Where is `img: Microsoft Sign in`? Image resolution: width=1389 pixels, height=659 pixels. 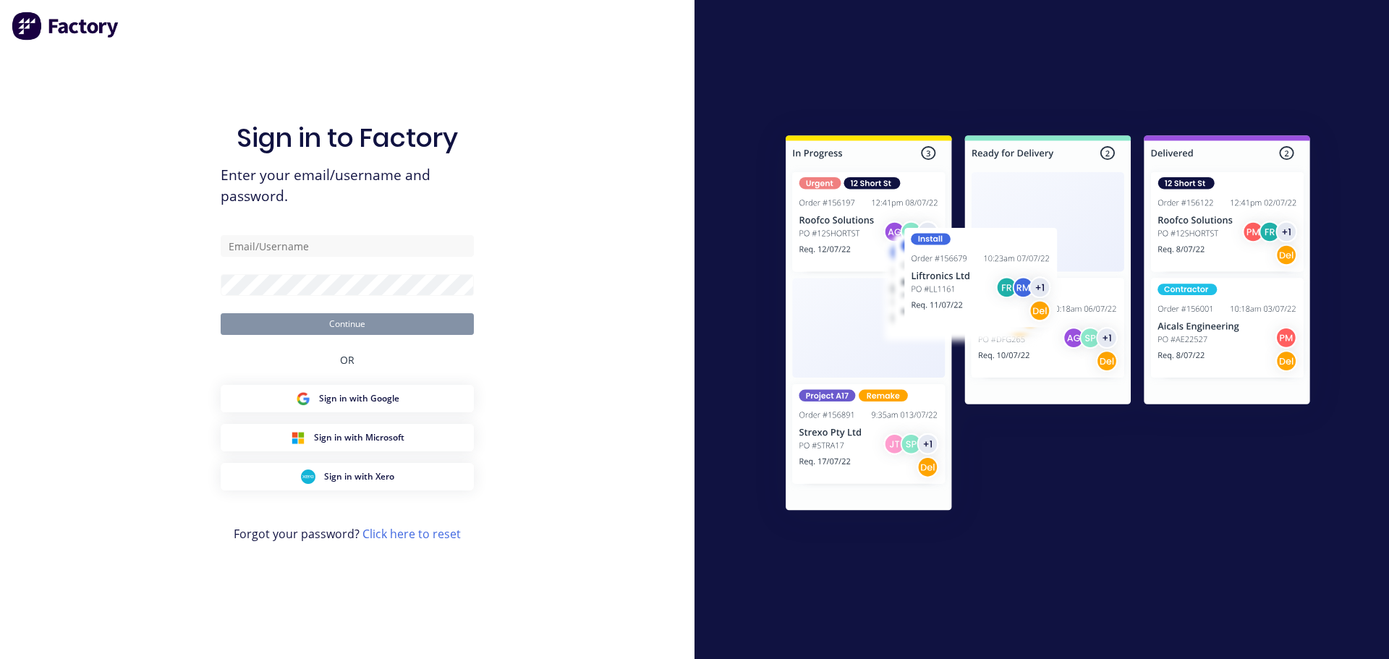 img: Microsoft Sign in is located at coordinates (298, 438).